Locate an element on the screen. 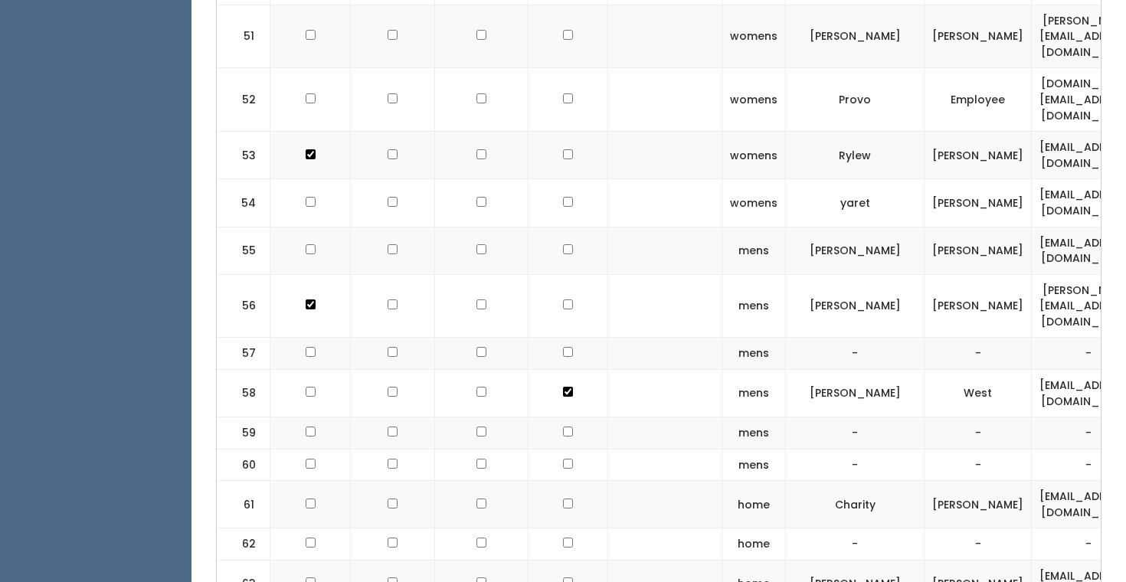  td: 55 is located at coordinates (244, 250).